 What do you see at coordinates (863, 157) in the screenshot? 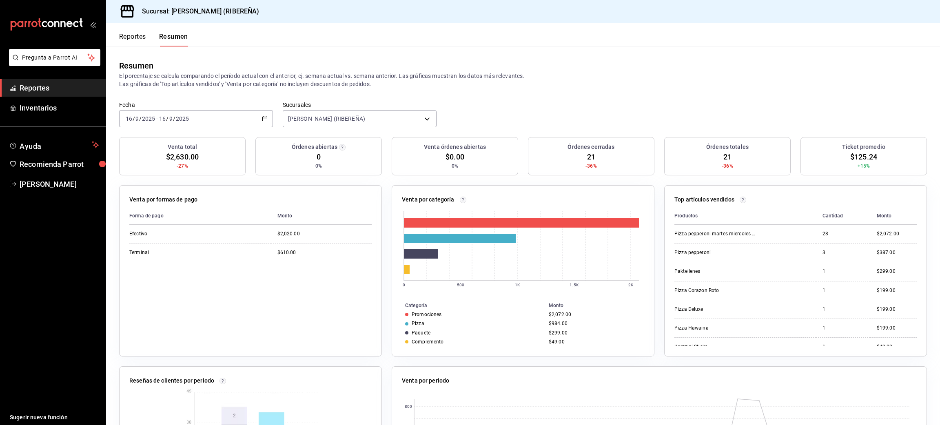
I see `span: $125.24` at bounding box center [863, 157].